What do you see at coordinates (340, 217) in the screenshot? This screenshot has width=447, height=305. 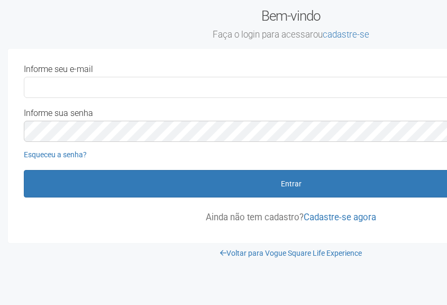 I see `a: Cadastre-se agora` at bounding box center [340, 217].